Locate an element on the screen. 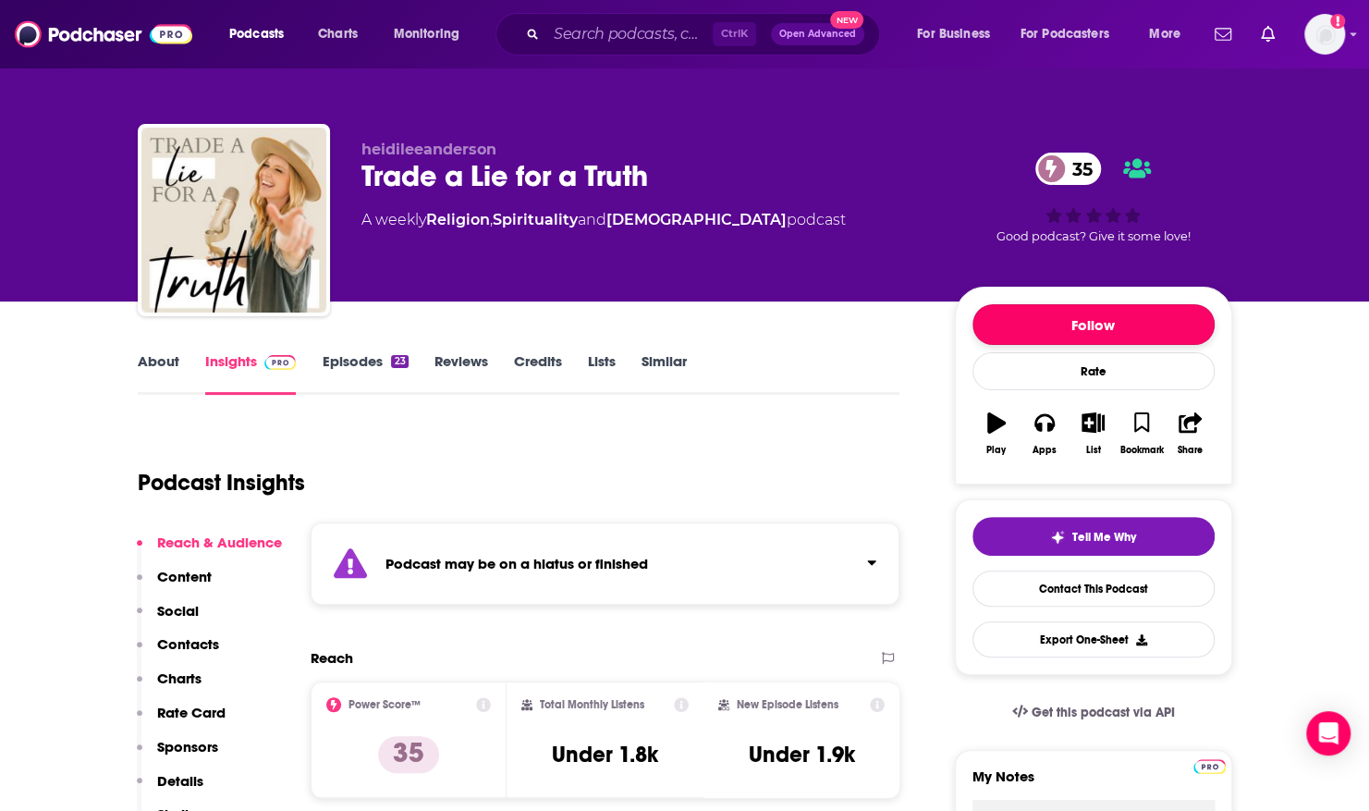 The height and width of the screenshot is (811, 1369). p: Content is located at coordinates (184, 576).